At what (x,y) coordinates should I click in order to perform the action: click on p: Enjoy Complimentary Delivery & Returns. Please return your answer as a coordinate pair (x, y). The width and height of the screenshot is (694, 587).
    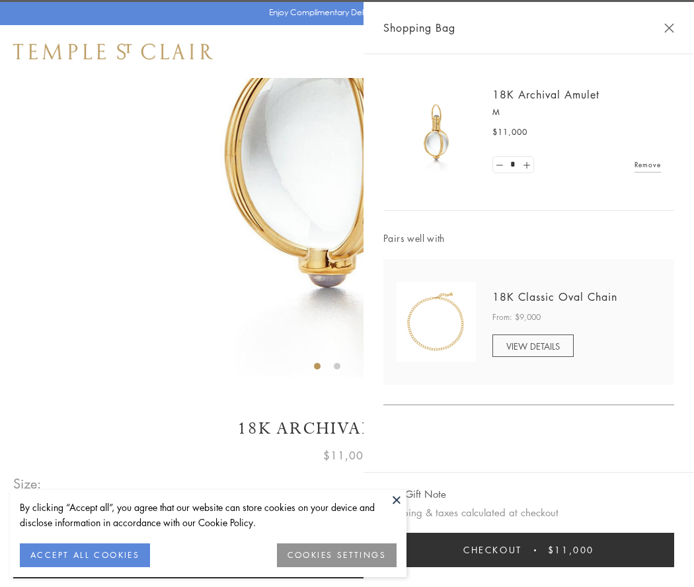
    Looking at the image, I should click on (344, 13).